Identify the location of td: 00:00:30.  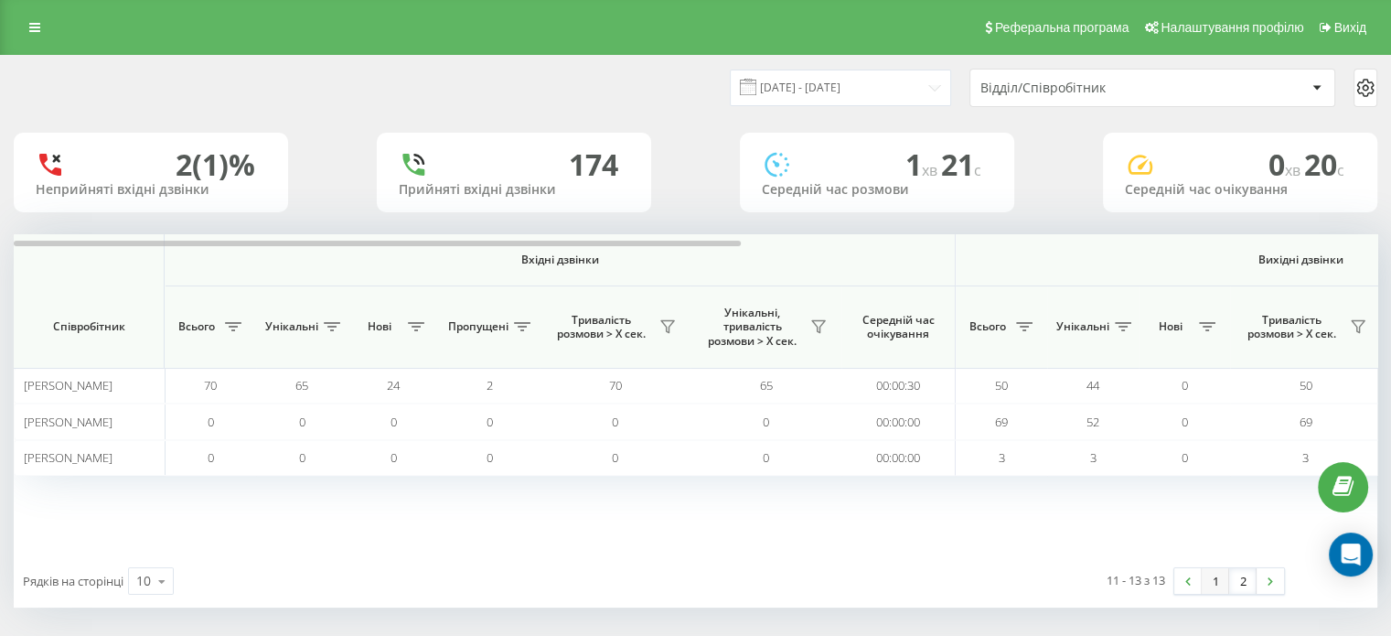
(898, 385).